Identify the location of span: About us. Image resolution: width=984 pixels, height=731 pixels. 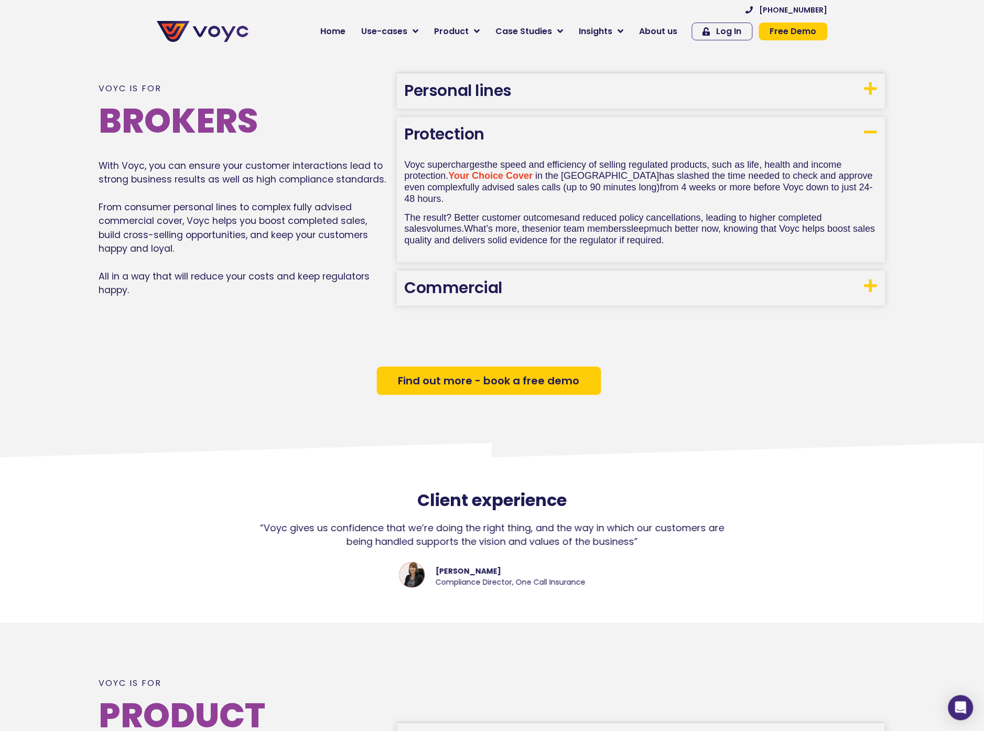
(658, 31).